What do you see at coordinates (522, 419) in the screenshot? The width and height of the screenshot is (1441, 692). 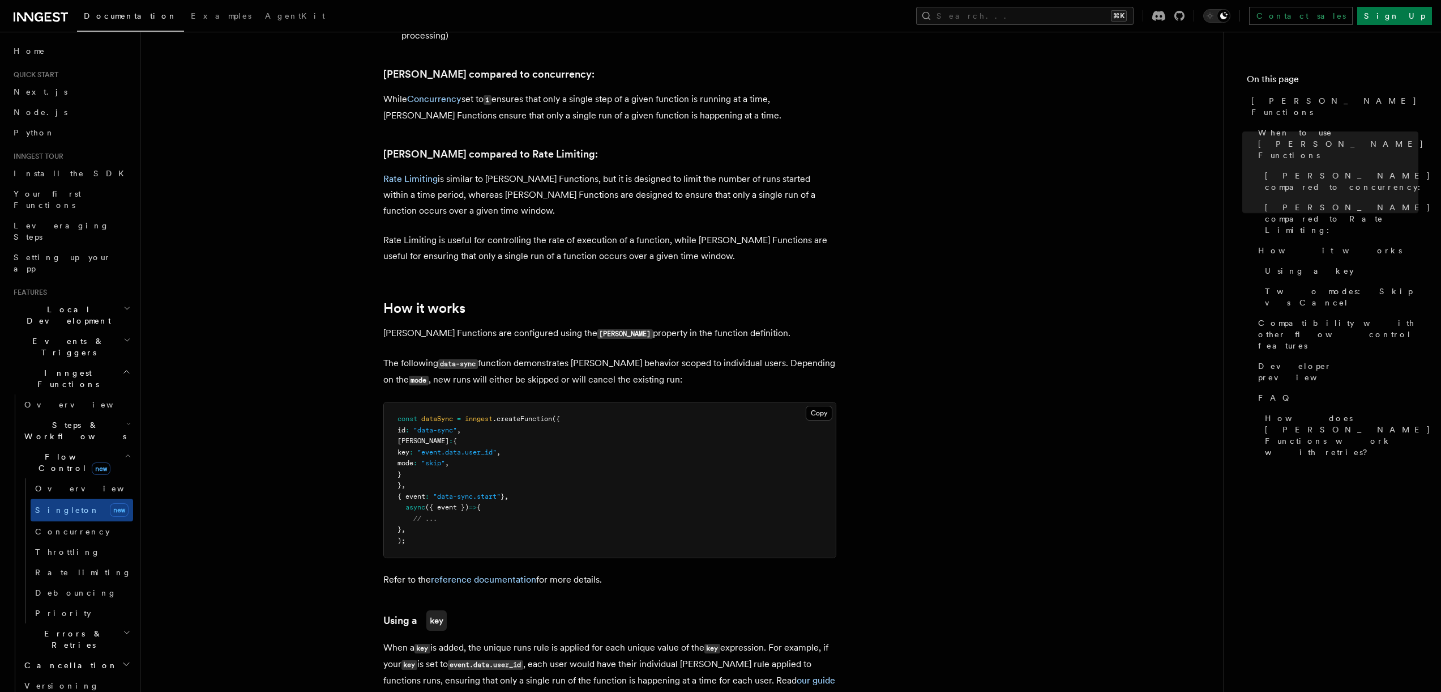 I see `span: .createFunction` at bounding box center [522, 419].